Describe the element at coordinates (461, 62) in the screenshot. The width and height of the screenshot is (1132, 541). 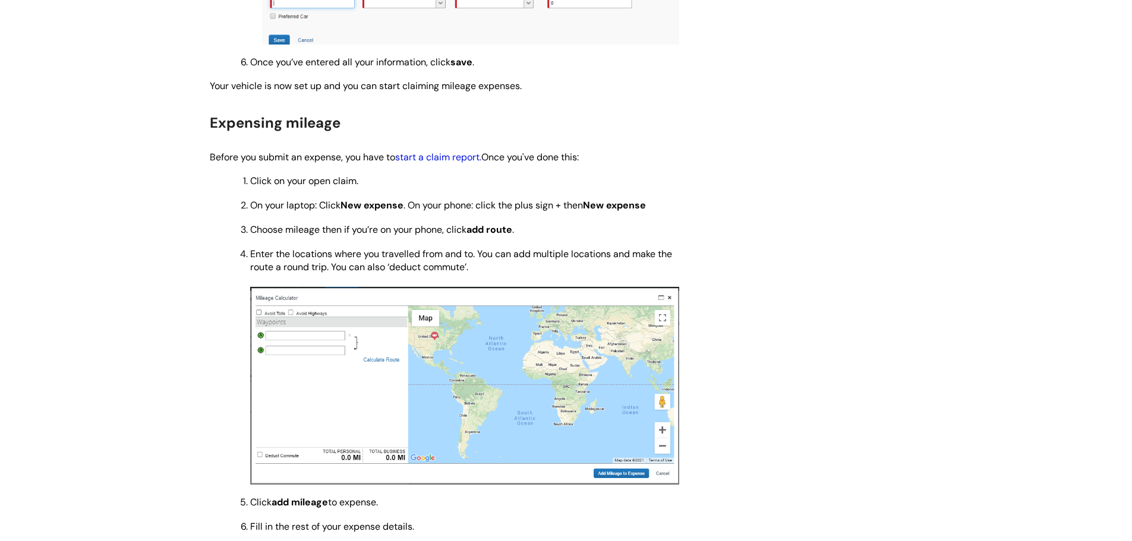
I see `strong: save` at that location.